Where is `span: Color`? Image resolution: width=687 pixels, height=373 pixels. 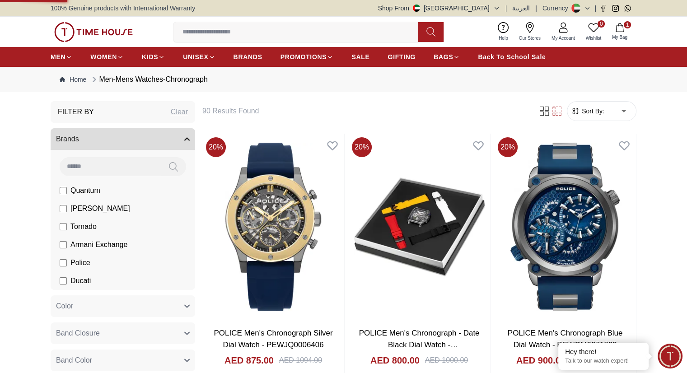
span: Color is located at coordinates (65, 306).